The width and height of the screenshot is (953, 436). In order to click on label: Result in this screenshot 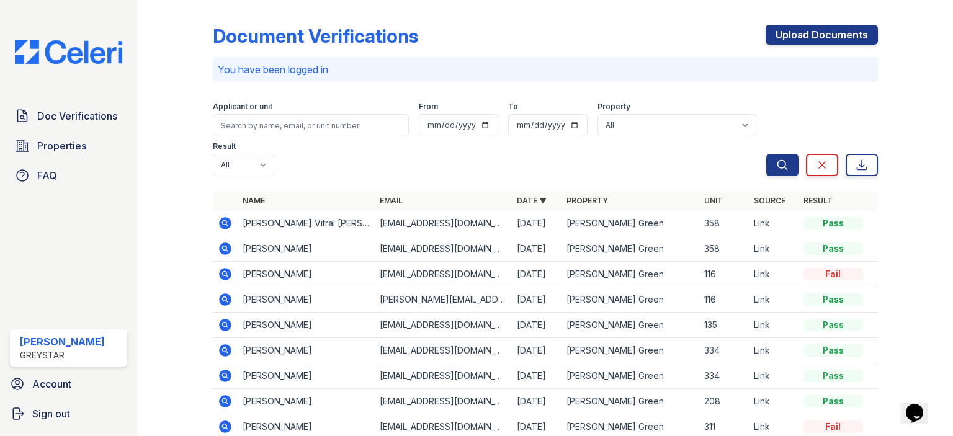, I will do `click(224, 146)`.